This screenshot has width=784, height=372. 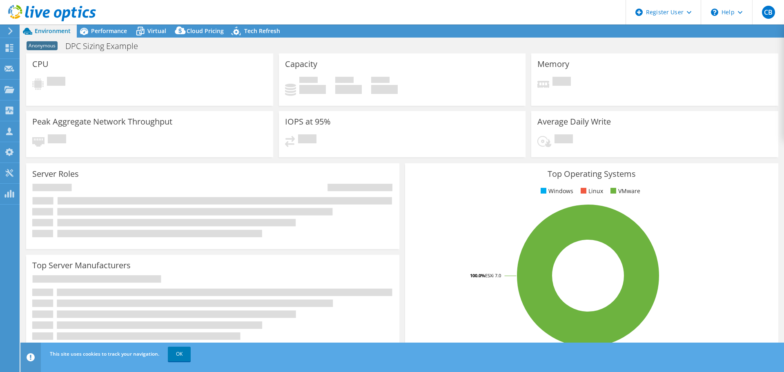 What do you see at coordinates (308, 81) in the screenshot?
I see `span: Used` at bounding box center [308, 81].